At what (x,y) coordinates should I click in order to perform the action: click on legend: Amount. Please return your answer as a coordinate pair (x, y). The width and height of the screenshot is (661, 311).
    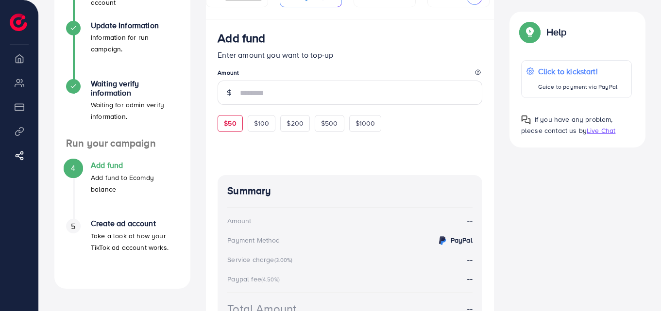
    Looking at the image, I should click on (350, 74).